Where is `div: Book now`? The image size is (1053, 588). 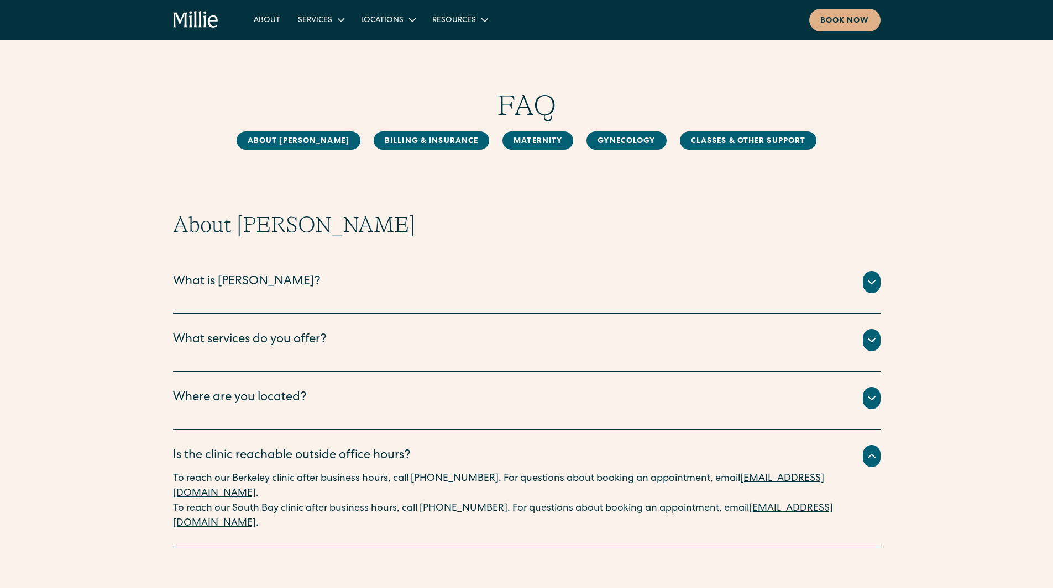
div: Book now is located at coordinates (844, 21).